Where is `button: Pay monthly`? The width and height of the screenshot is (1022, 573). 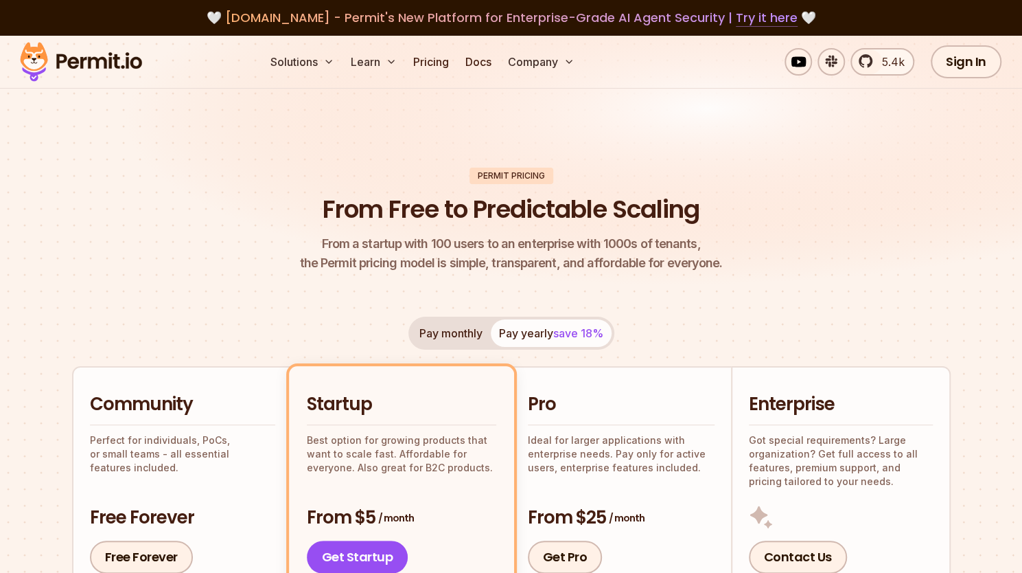 button: Pay monthly is located at coordinates (451, 333).